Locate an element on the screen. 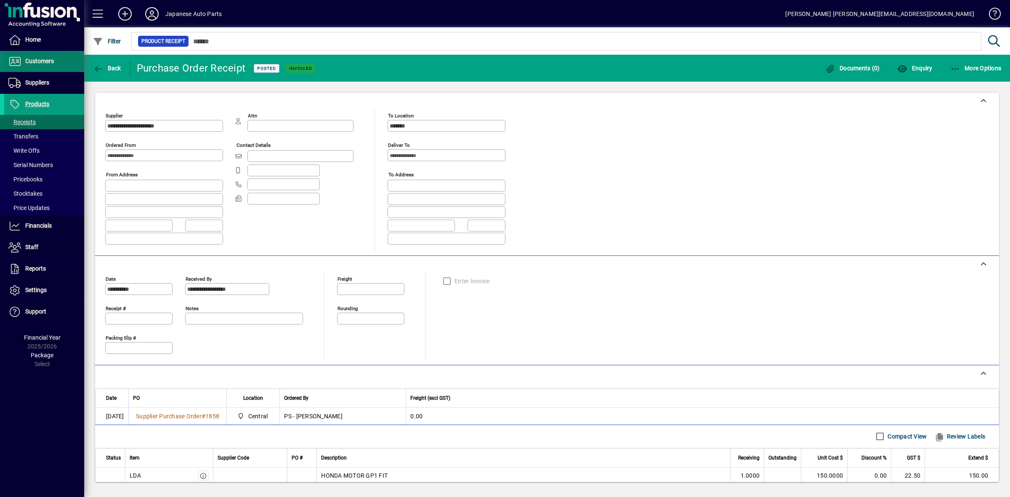 The image size is (1010, 497). span: Filter is located at coordinates (107, 41).